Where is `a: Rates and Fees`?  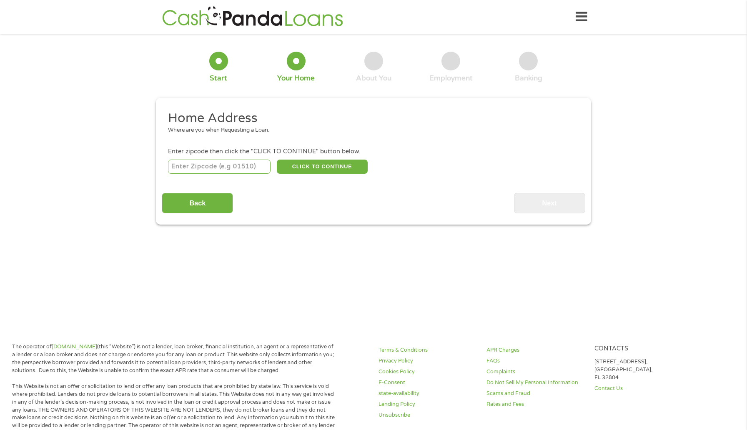 a: Rates and Fees is located at coordinates (535, 404).